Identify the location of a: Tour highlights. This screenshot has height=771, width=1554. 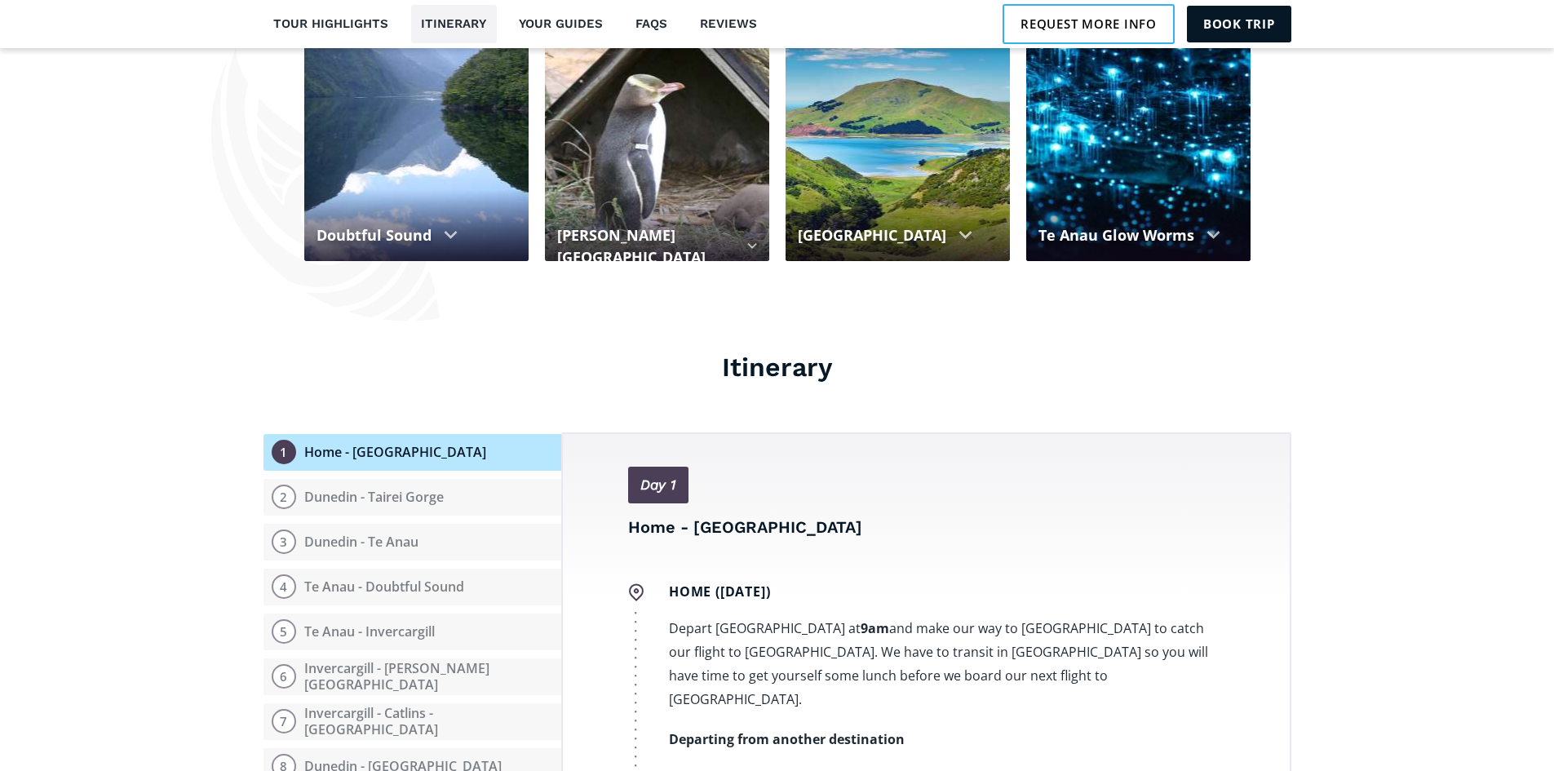
(331, 24).